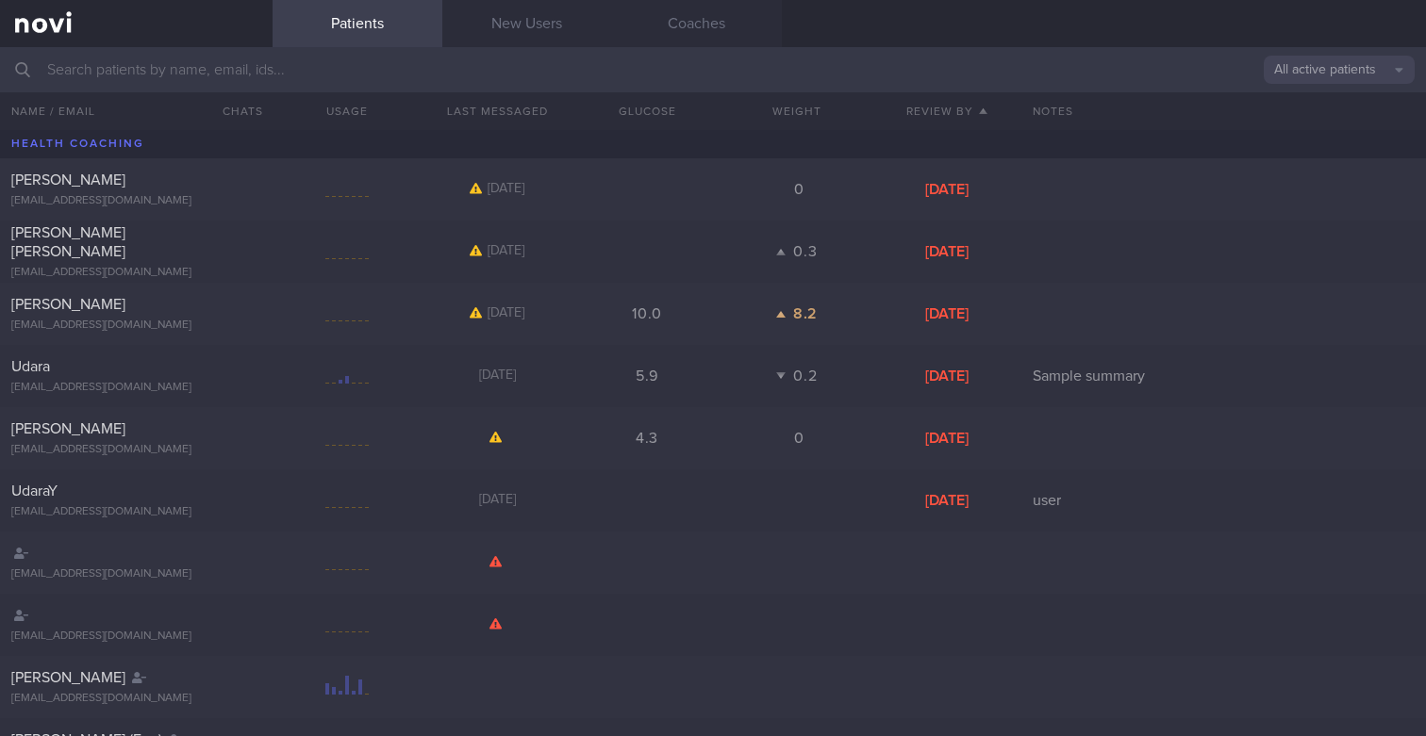 This screenshot has width=1426, height=736. I want to click on span: 10.0, so click(647, 314).